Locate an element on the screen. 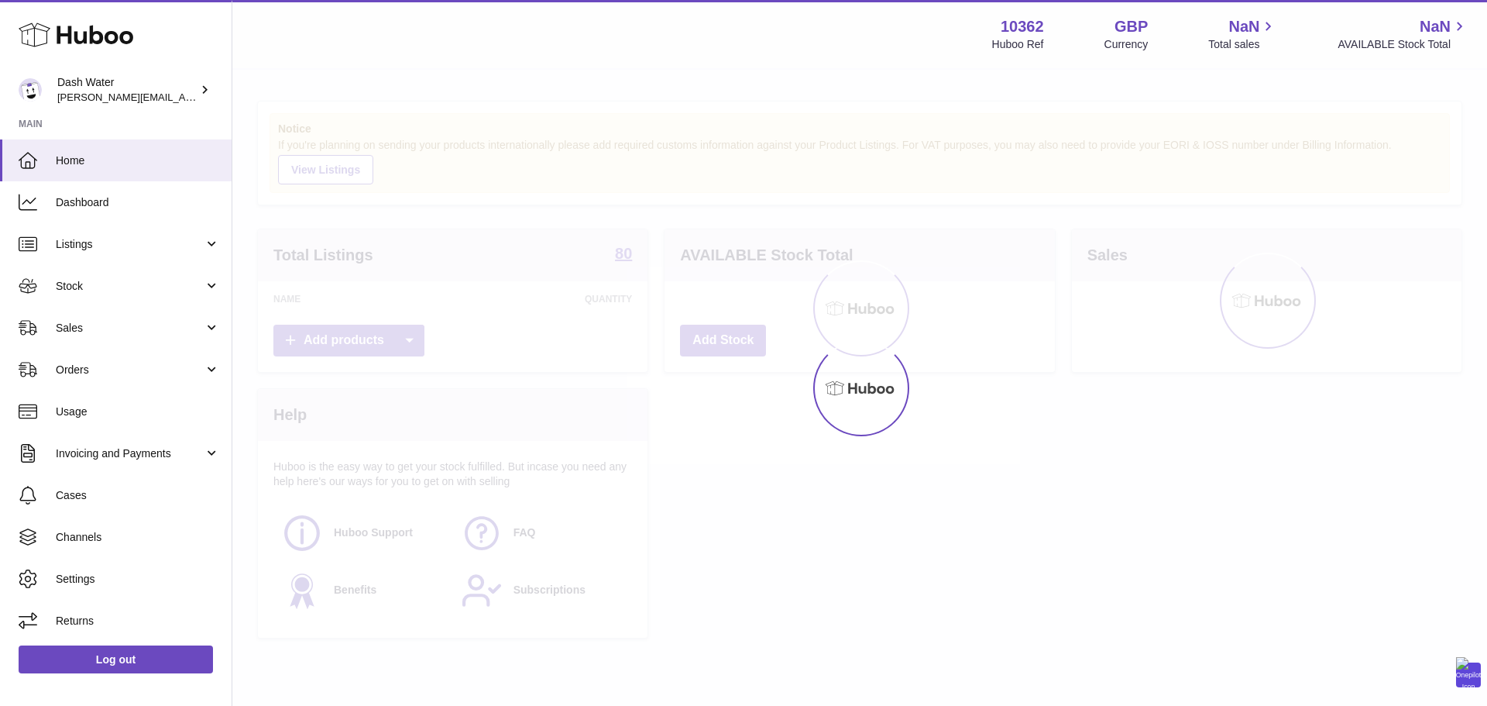 The image size is (1487, 706). span: Total sales is located at coordinates (1242, 44).